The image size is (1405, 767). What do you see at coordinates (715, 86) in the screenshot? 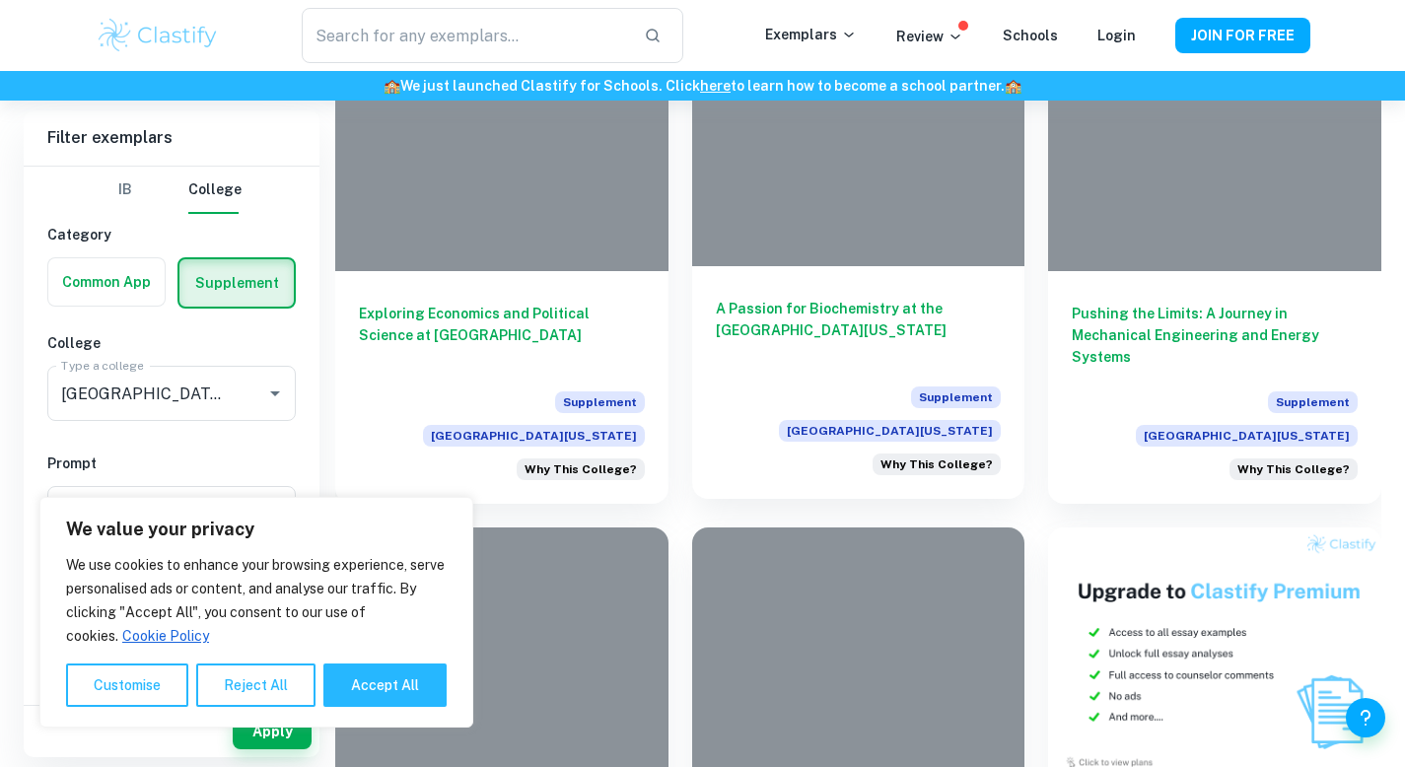
I see `a: here` at bounding box center [715, 86].